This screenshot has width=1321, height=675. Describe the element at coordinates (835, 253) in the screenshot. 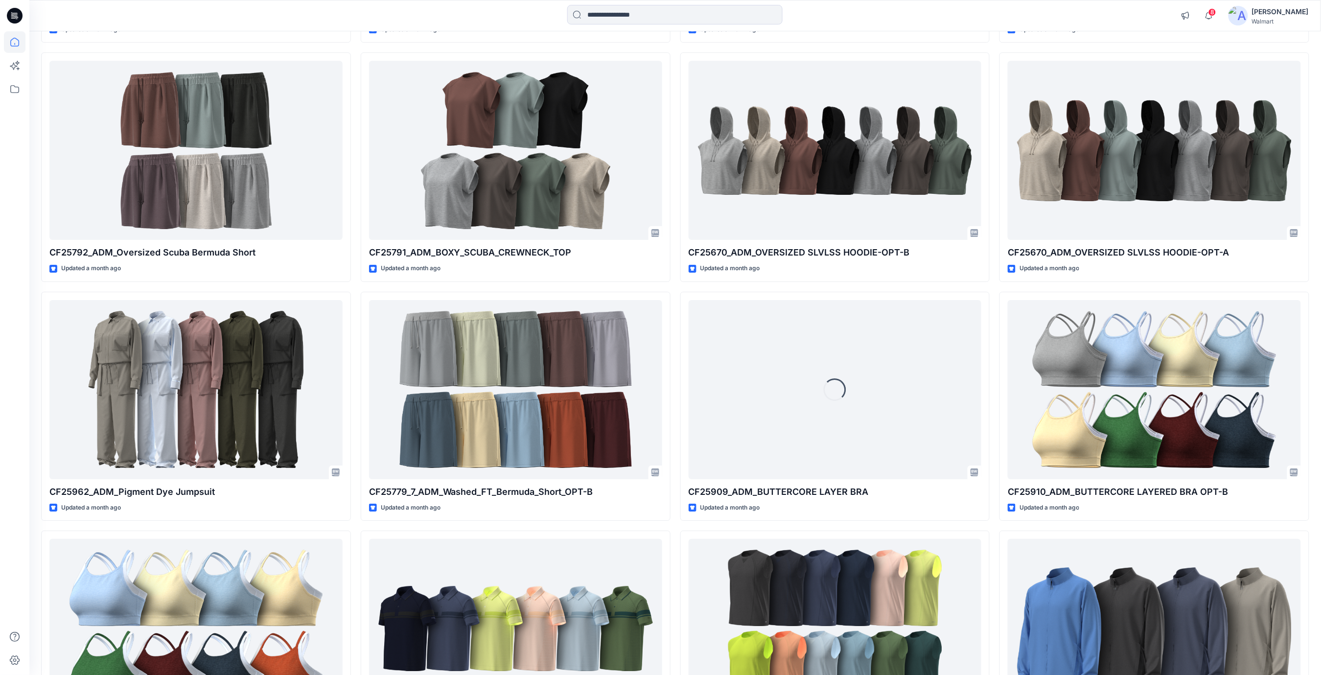

I see `p: CF25670_ADM_OVERSIZED SLVLSS HOODIE-OPT-B` at that location.